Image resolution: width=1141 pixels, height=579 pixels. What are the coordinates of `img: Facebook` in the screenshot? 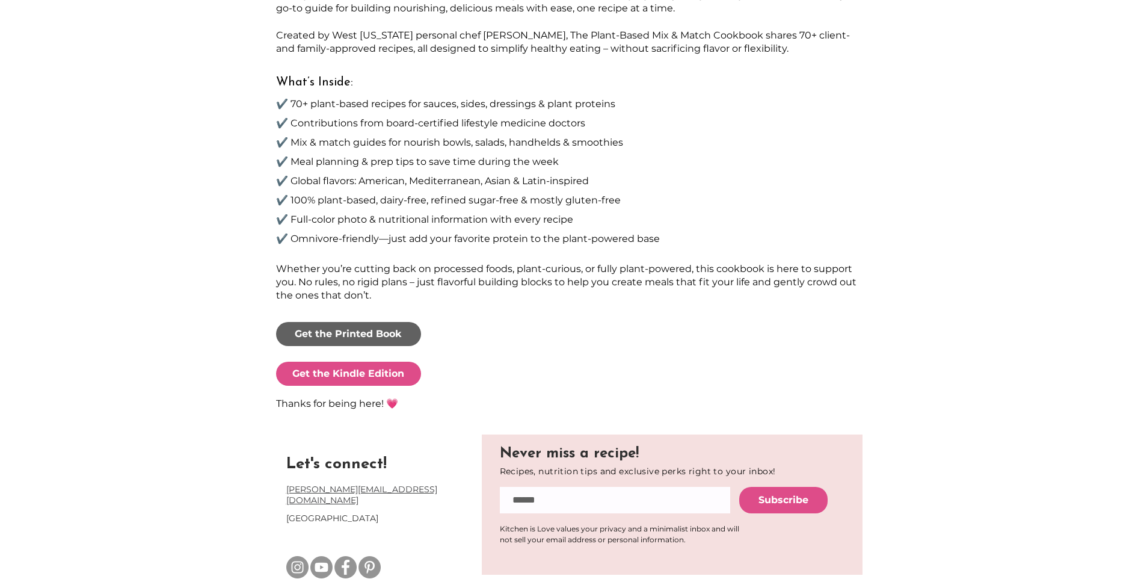 It's located at (345, 567).